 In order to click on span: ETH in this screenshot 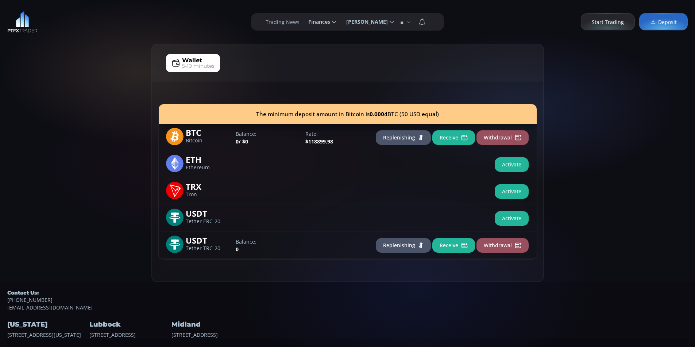, I will do `click(208, 159)`.